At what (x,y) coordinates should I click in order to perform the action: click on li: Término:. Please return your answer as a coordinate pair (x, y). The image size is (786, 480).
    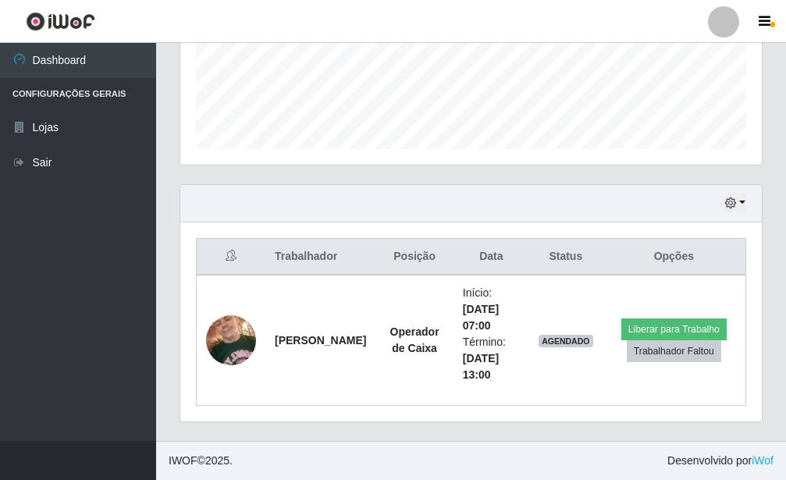
    Looking at the image, I should click on (491, 358).